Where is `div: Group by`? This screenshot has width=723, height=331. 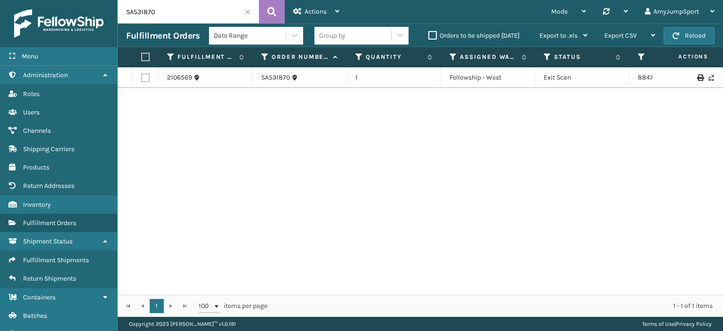
div: Group by is located at coordinates (332, 35).